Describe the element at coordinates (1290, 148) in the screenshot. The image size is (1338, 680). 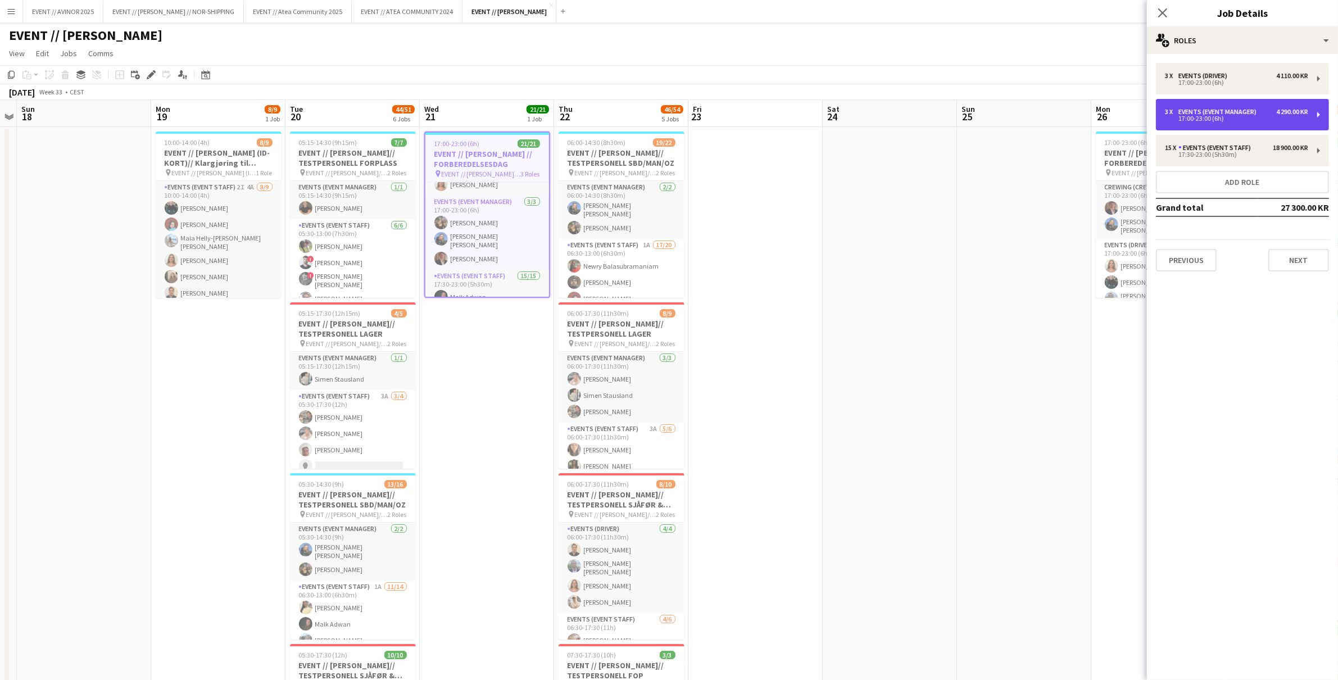
I see `div: 18 900.00 KR` at that location.